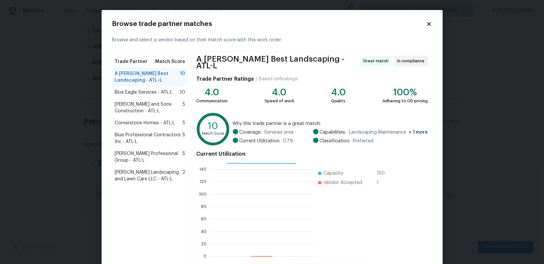  What do you see at coordinates (203, 194) in the screenshot?
I see `text: 100` at bounding box center [203, 194].